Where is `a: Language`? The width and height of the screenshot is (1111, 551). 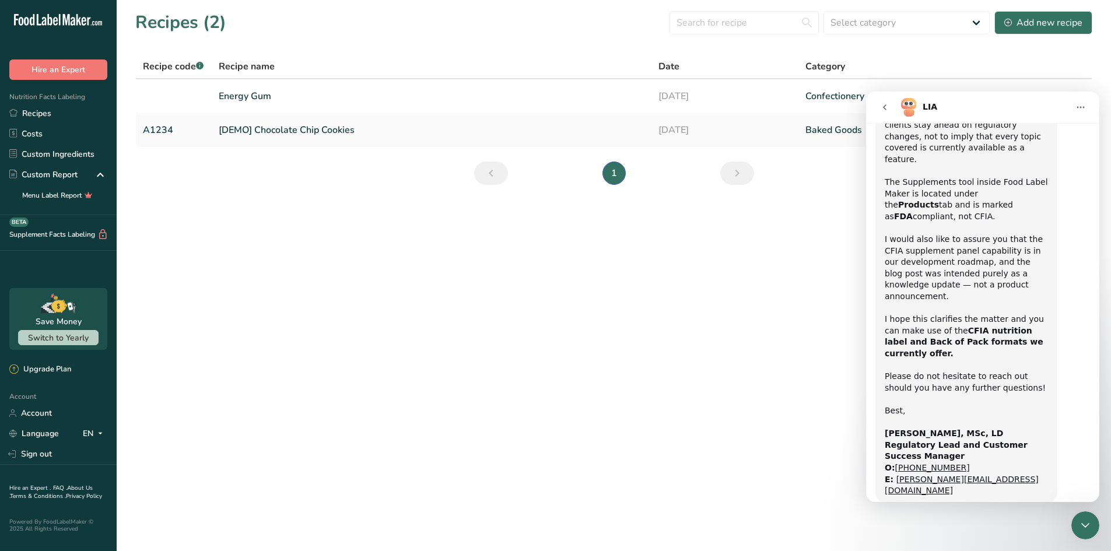
a: Language is located at coordinates (34, 433).